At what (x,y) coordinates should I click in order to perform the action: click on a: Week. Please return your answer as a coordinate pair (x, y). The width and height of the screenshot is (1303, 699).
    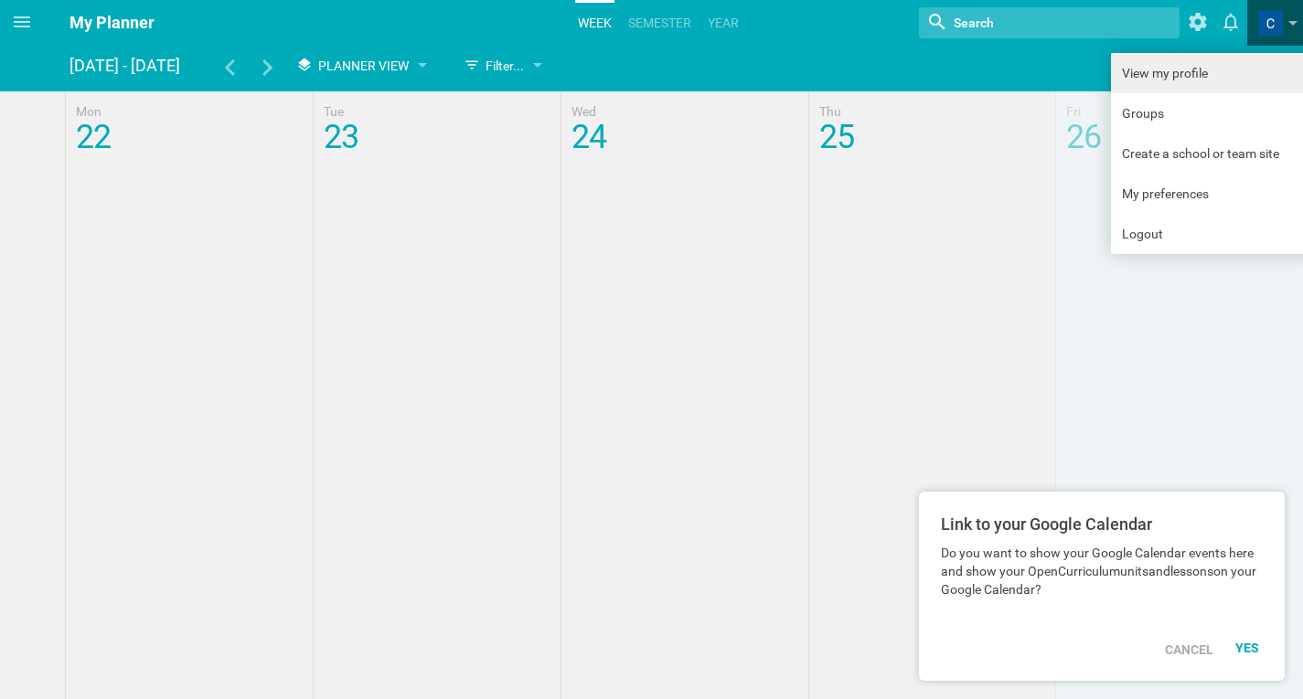
    Looking at the image, I should click on (594, 23).